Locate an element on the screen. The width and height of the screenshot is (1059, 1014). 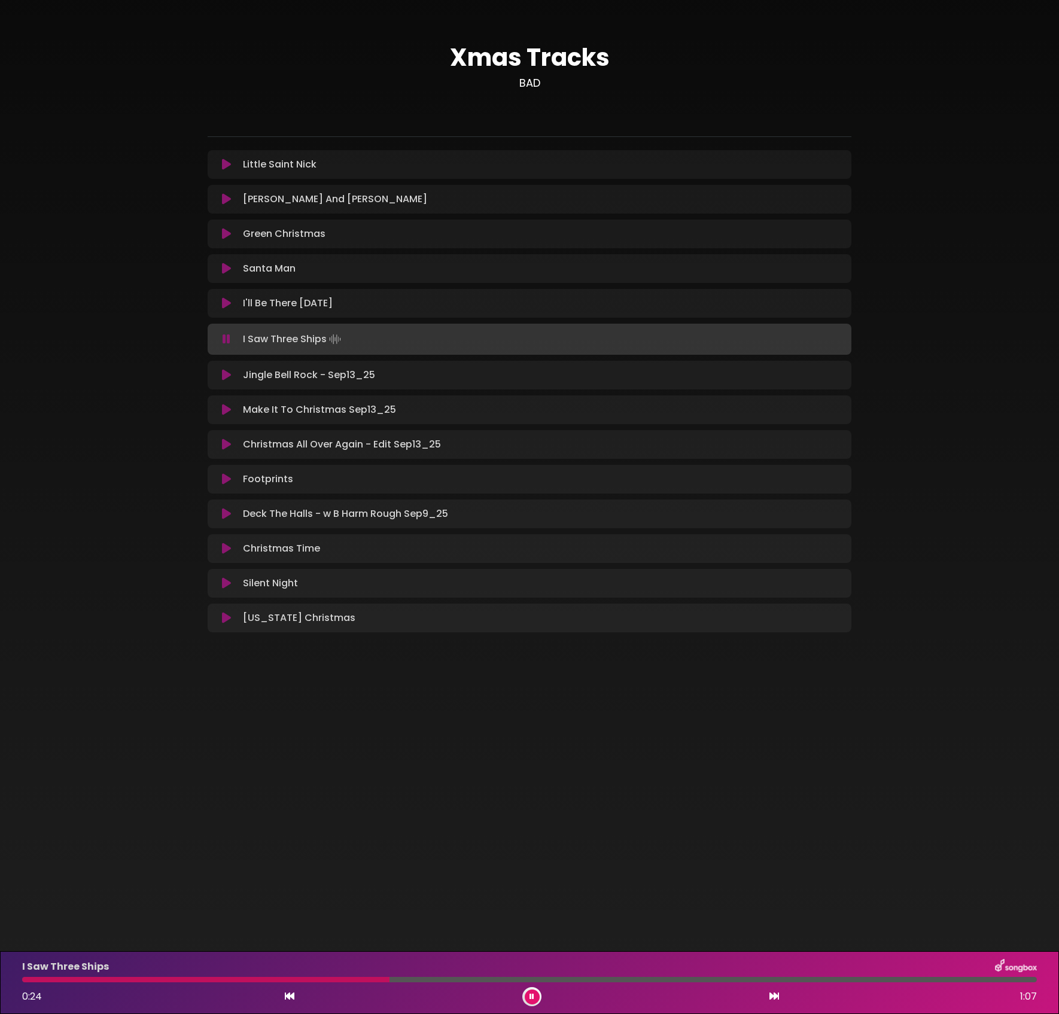
p: Make It To Christmas Sep13_25 is located at coordinates (319, 410).